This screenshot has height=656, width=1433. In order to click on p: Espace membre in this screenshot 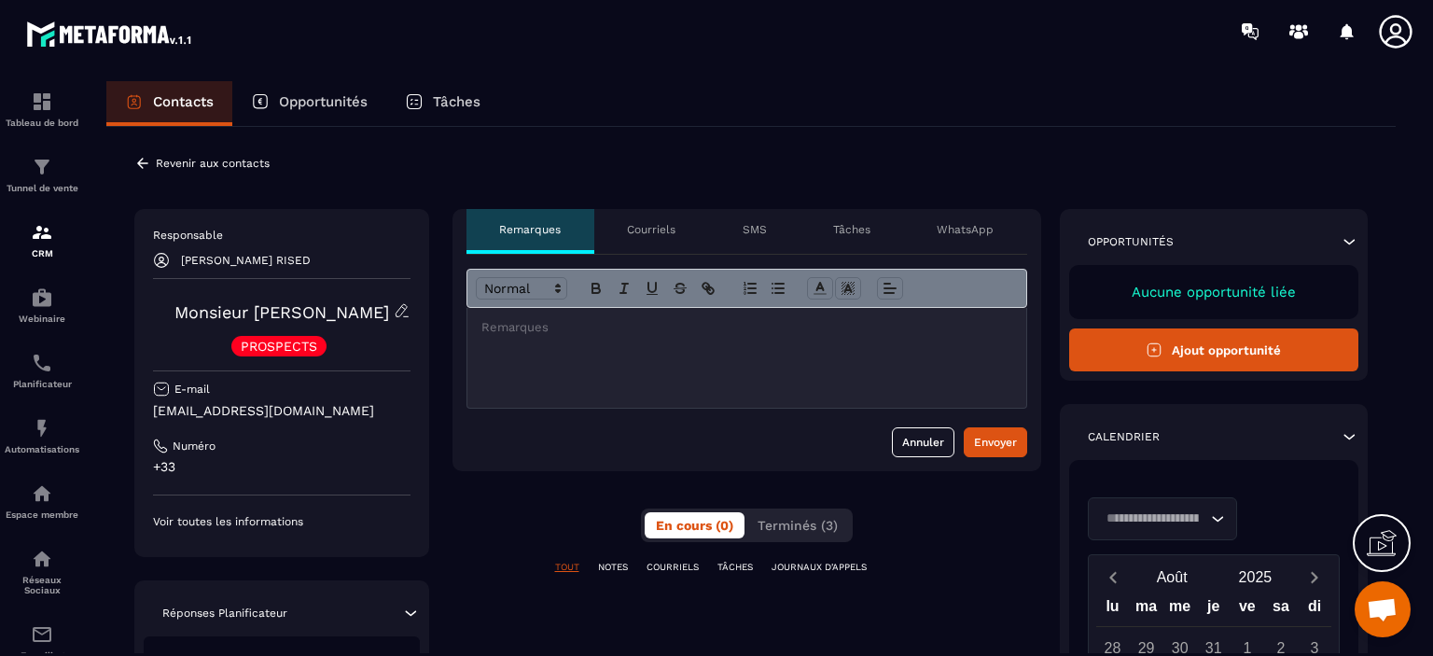, I will do `click(42, 514)`.